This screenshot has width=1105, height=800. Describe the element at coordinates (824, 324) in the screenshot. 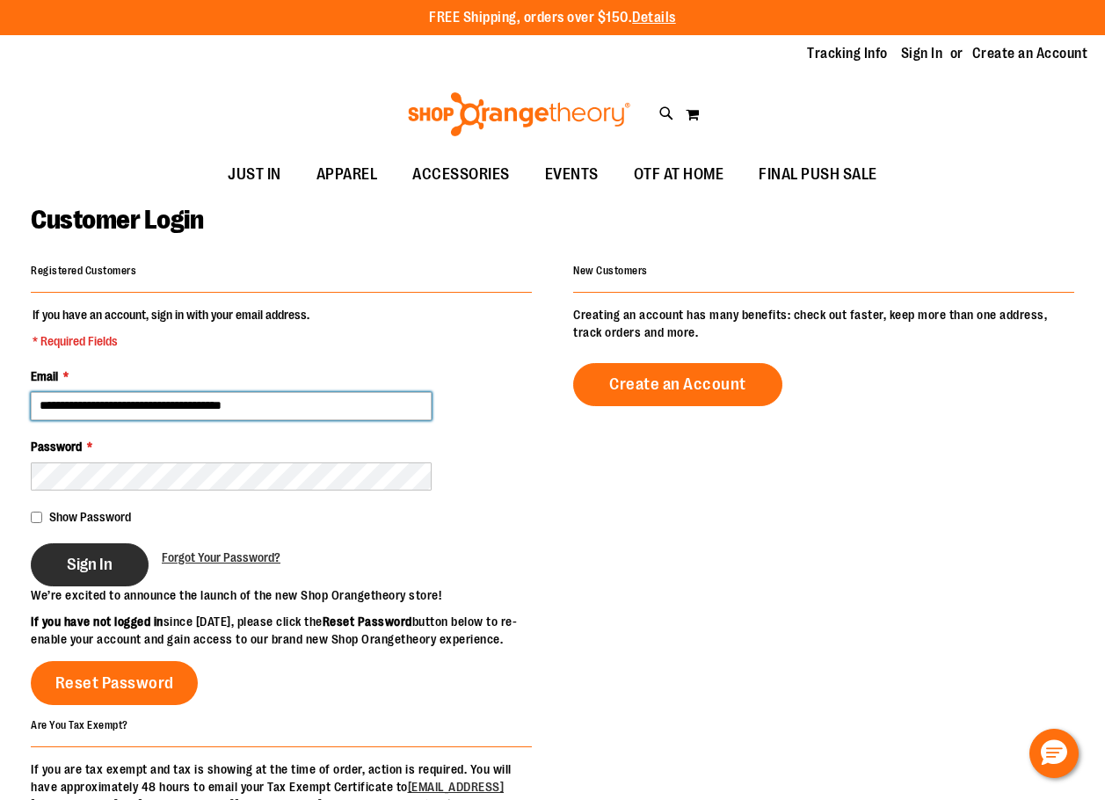

I see `p: Creating an account has many benefits: check out faster, keep more than one address, track orders...` at that location.